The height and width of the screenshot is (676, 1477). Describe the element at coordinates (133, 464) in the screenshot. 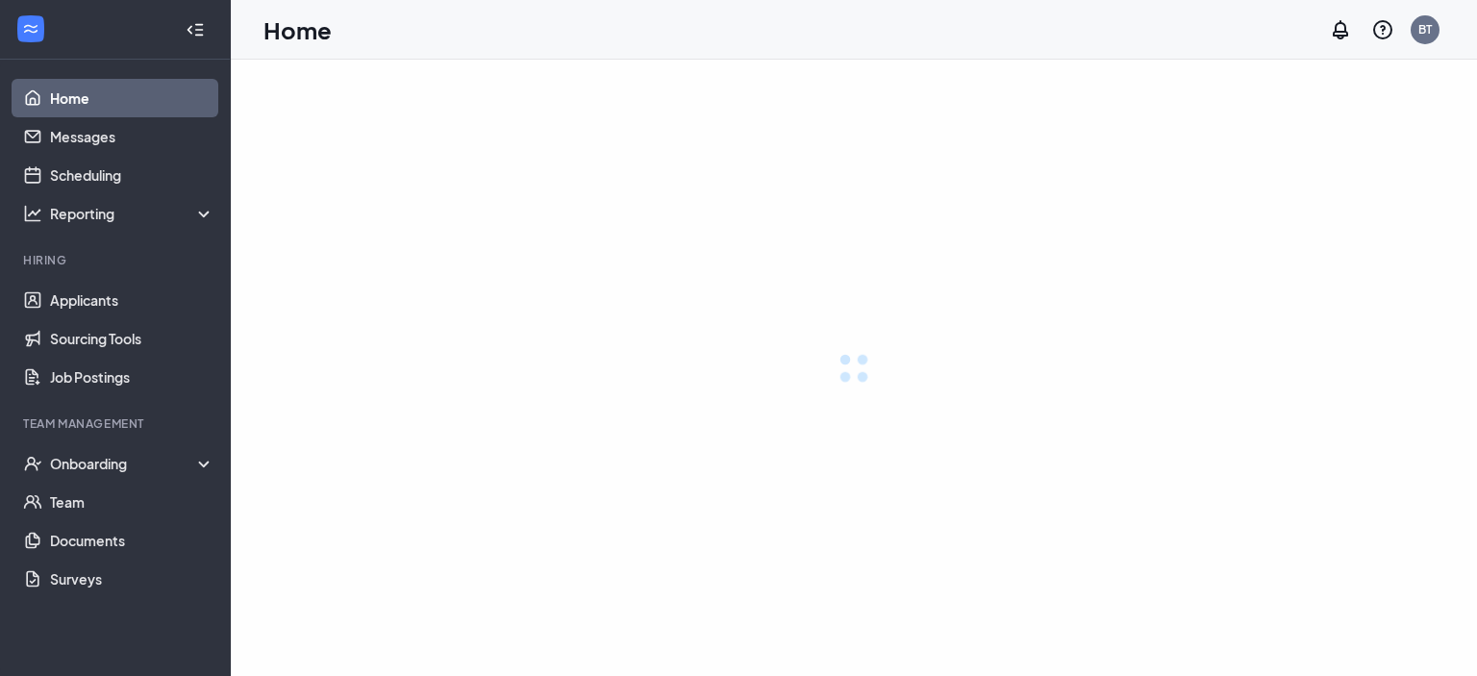

I see `div: Onboarding` at that location.